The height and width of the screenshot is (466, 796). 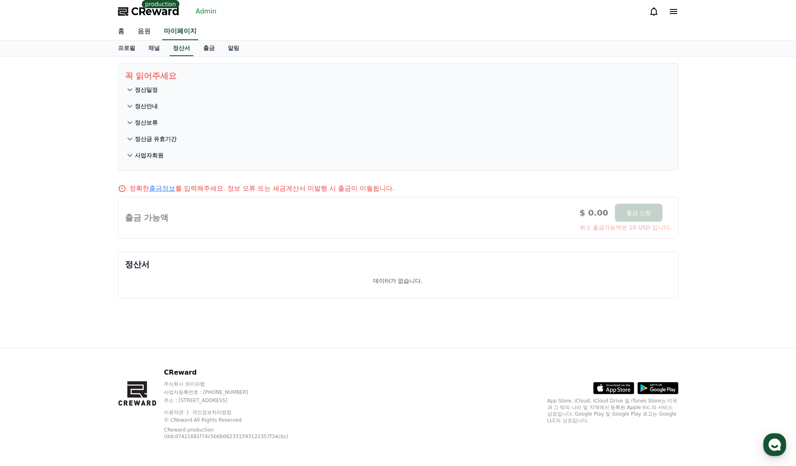 What do you see at coordinates (233, 48) in the screenshot?
I see `a: 알림` at bounding box center [233, 48].